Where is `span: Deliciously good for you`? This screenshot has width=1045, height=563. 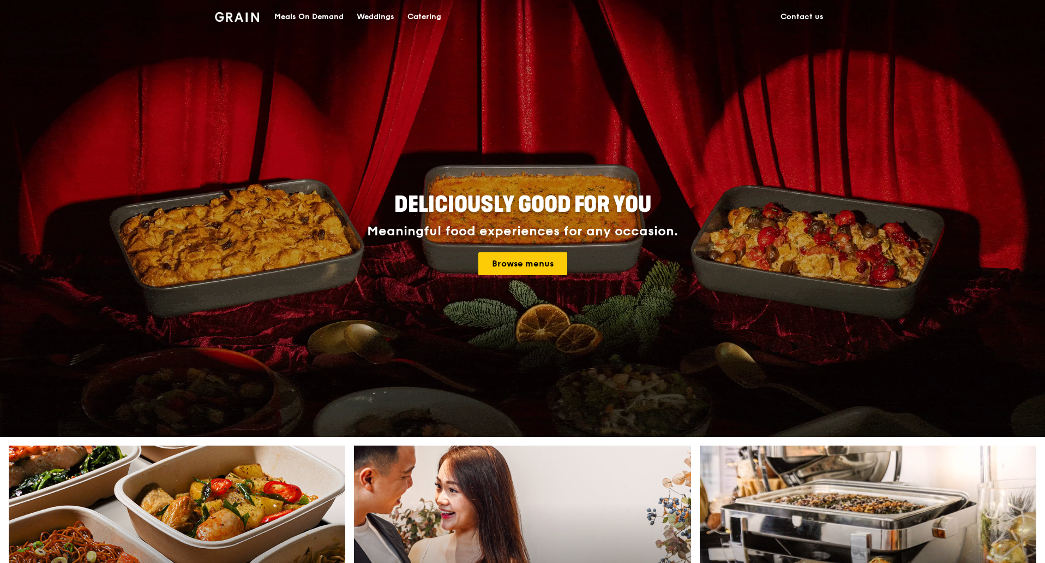 span: Deliciously good for you is located at coordinates (523, 205).